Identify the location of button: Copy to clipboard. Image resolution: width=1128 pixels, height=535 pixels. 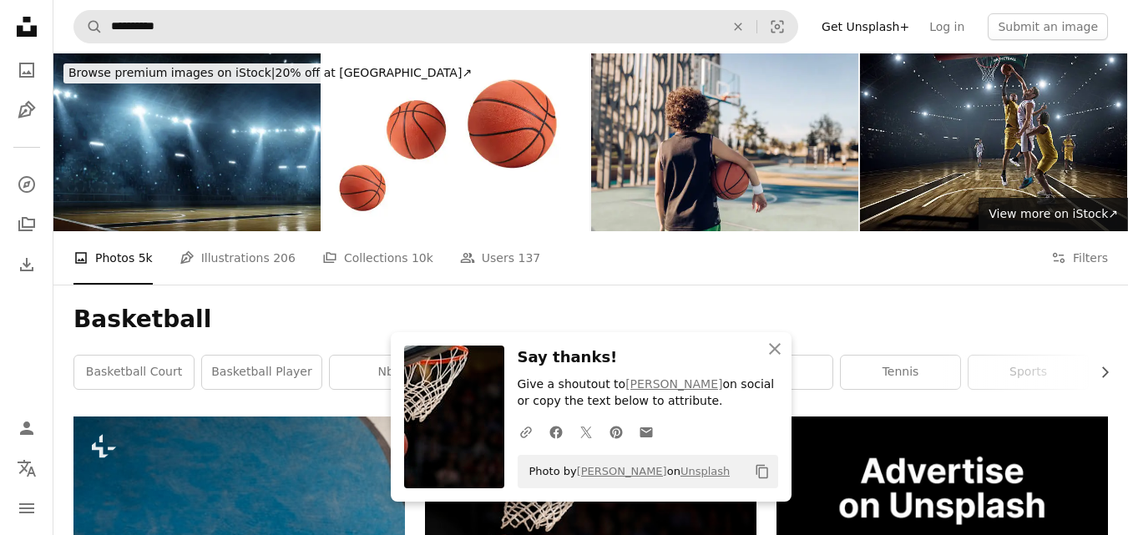
(762, 472).